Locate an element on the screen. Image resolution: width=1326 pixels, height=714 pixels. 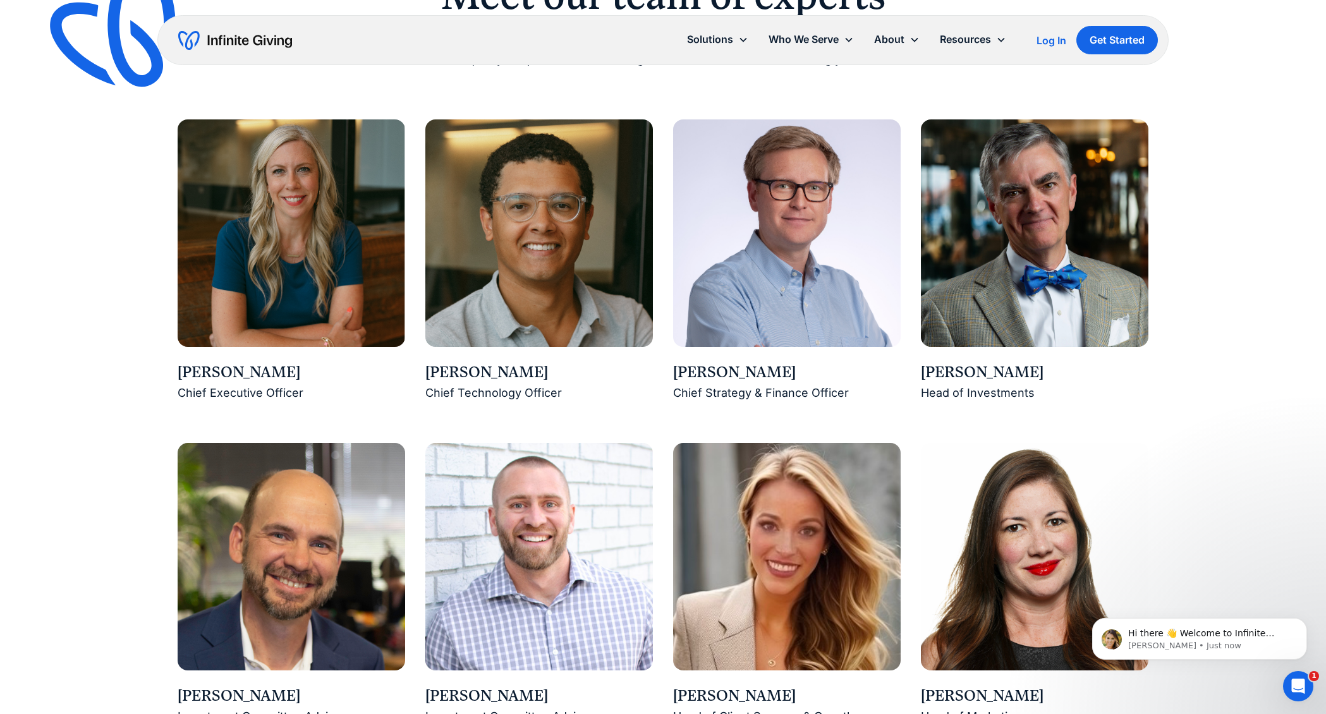
img: Profile image for Kasey is located at coordinates (39, 48).